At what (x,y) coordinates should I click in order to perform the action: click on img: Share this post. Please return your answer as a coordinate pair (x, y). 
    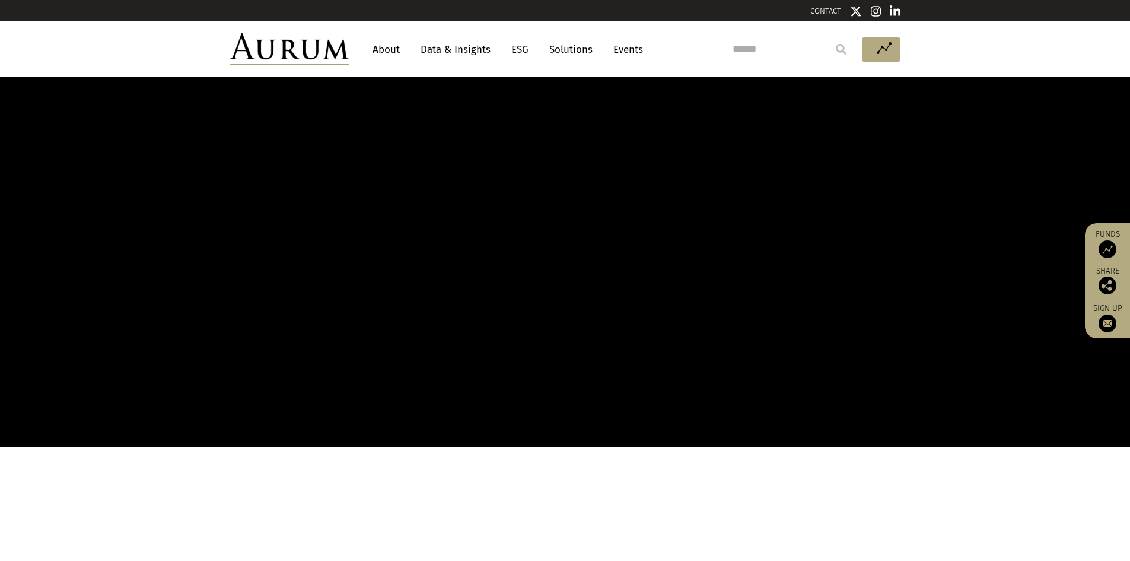
    Looking at the image, I should click on (1107, 285).